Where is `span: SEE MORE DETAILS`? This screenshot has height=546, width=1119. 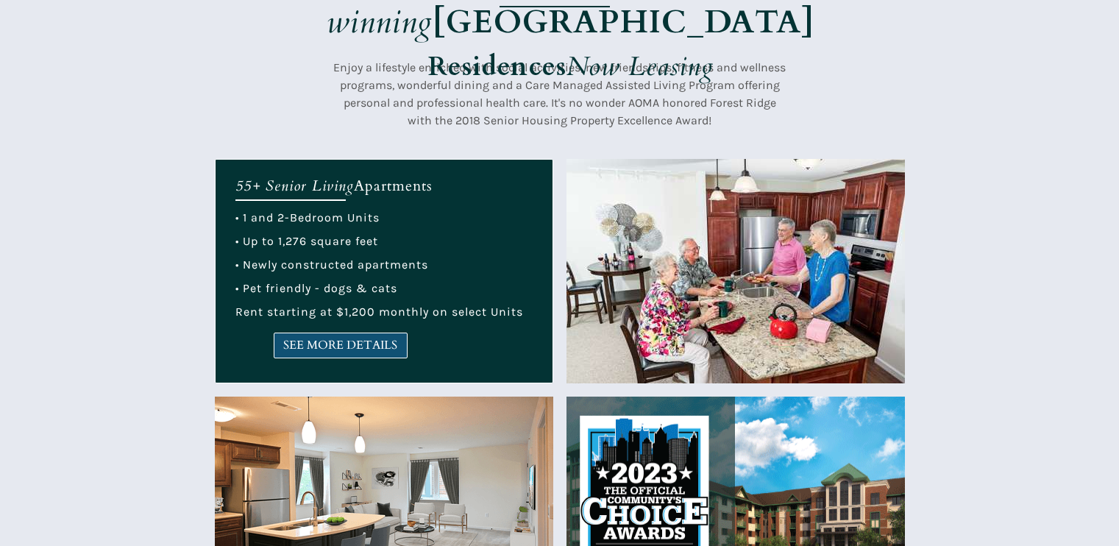
span: SEE MORE DETAILS is located at coordinates (341, 345).